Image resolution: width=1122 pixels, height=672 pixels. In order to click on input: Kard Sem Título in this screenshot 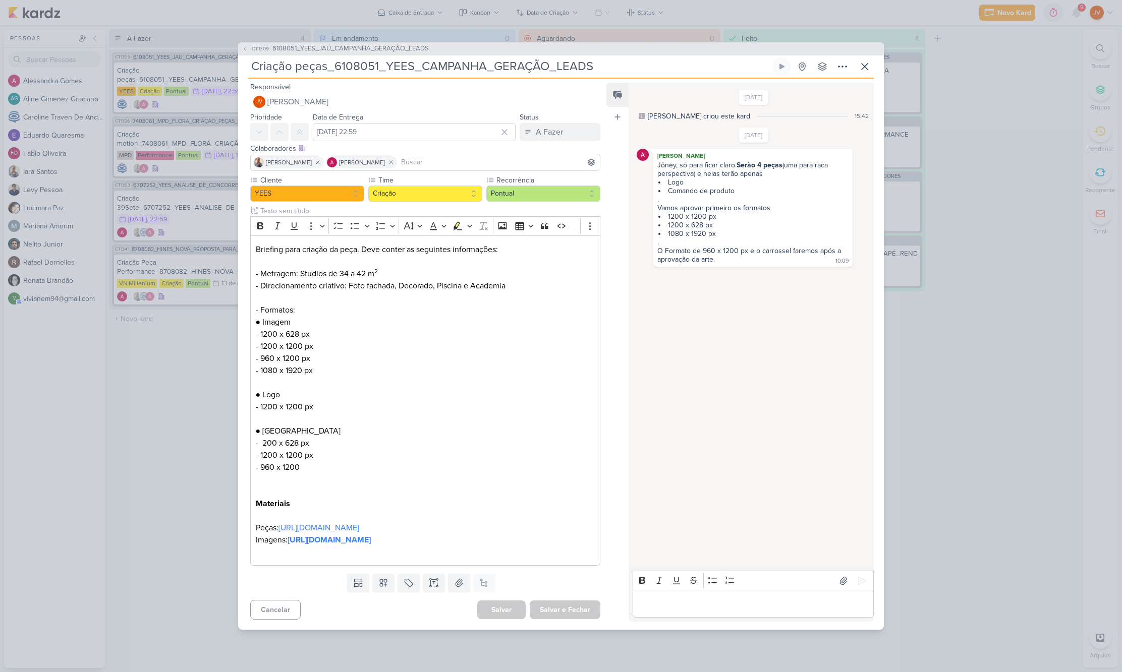, I will do `click(510, 67)`.